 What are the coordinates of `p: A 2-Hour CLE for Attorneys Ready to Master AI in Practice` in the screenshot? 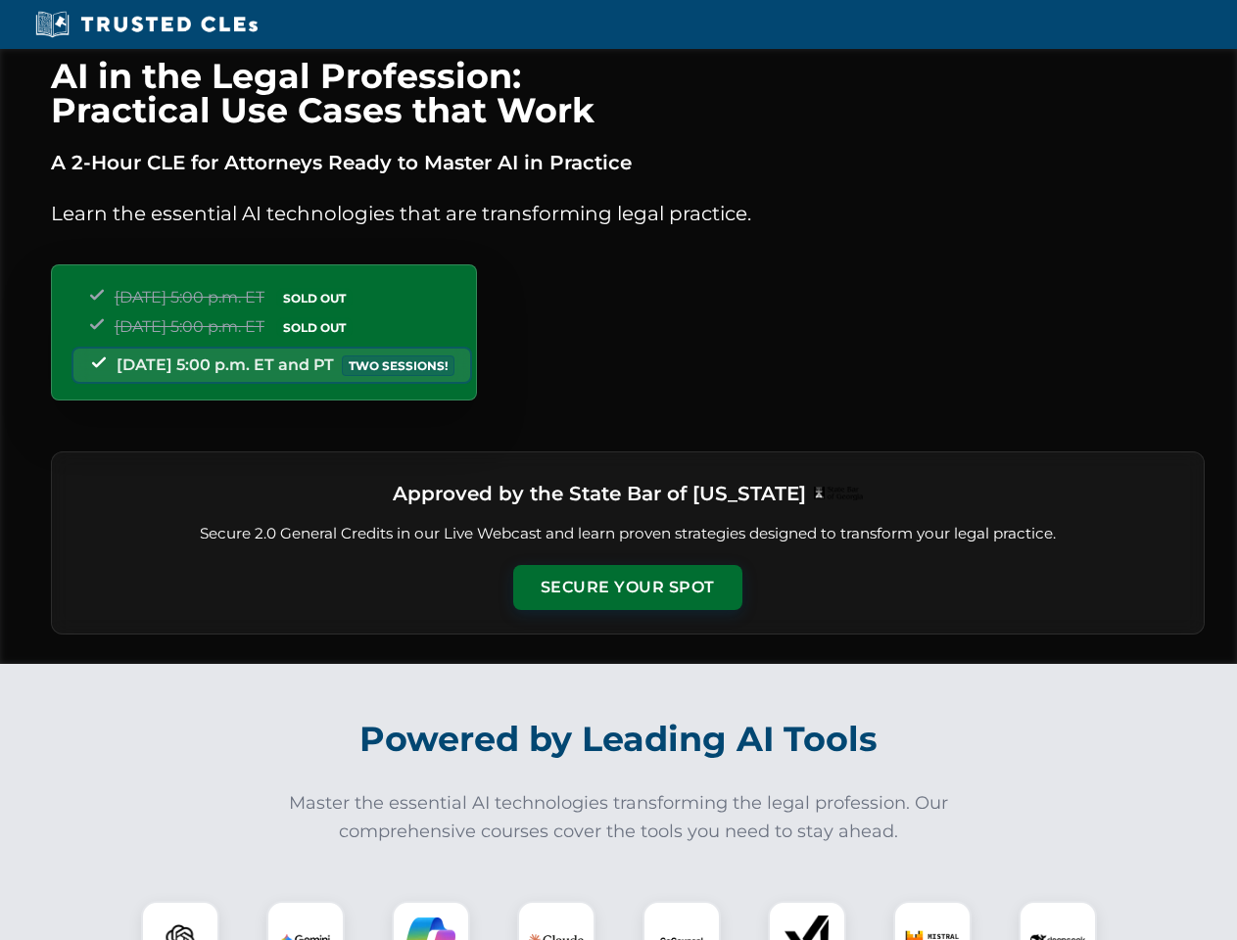 It's located at (628, 163).